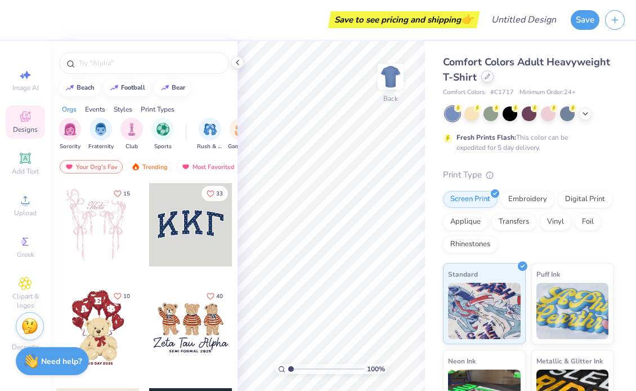 This screenshot has height=391, width=636. What do you see at coordinates (69, 109) in the screenshot?
I see `div: Orgs` at bounding box center [69, 109].